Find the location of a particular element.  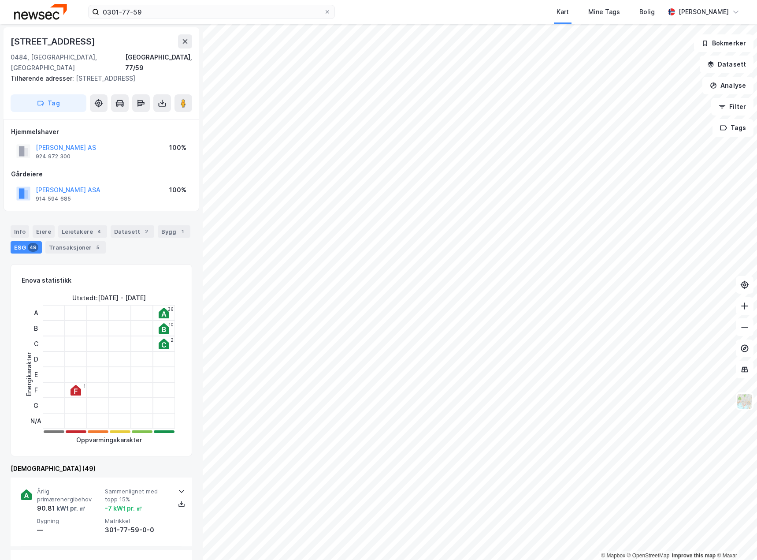

a: Mapbox is located at coordinates (613, 555).